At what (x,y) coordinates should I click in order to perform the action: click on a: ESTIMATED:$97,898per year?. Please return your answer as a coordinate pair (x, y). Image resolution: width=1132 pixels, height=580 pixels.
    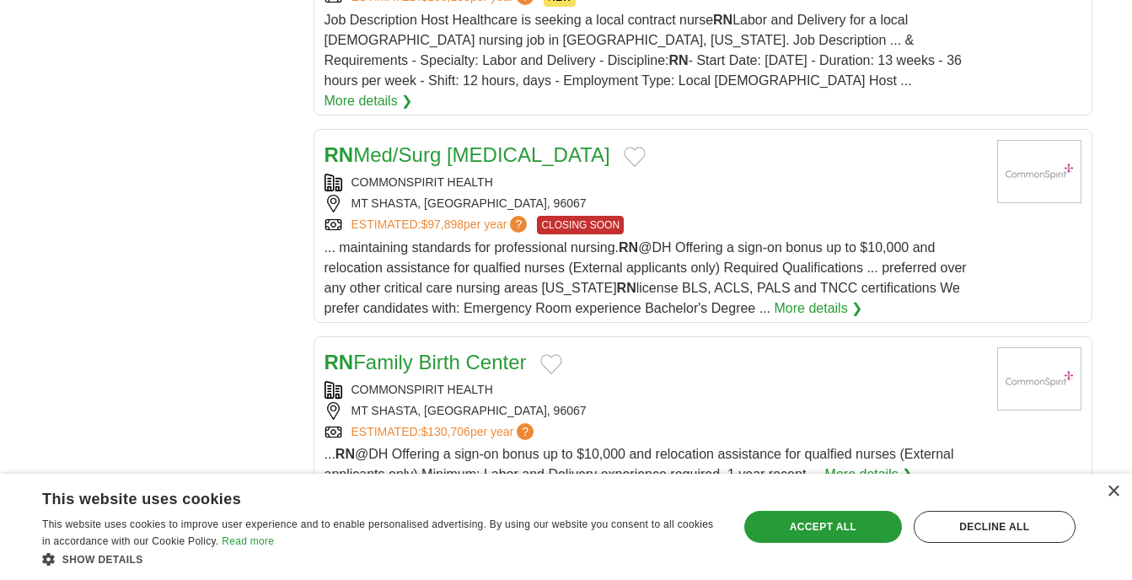
    Looking at the image, I should click on (441, 225).